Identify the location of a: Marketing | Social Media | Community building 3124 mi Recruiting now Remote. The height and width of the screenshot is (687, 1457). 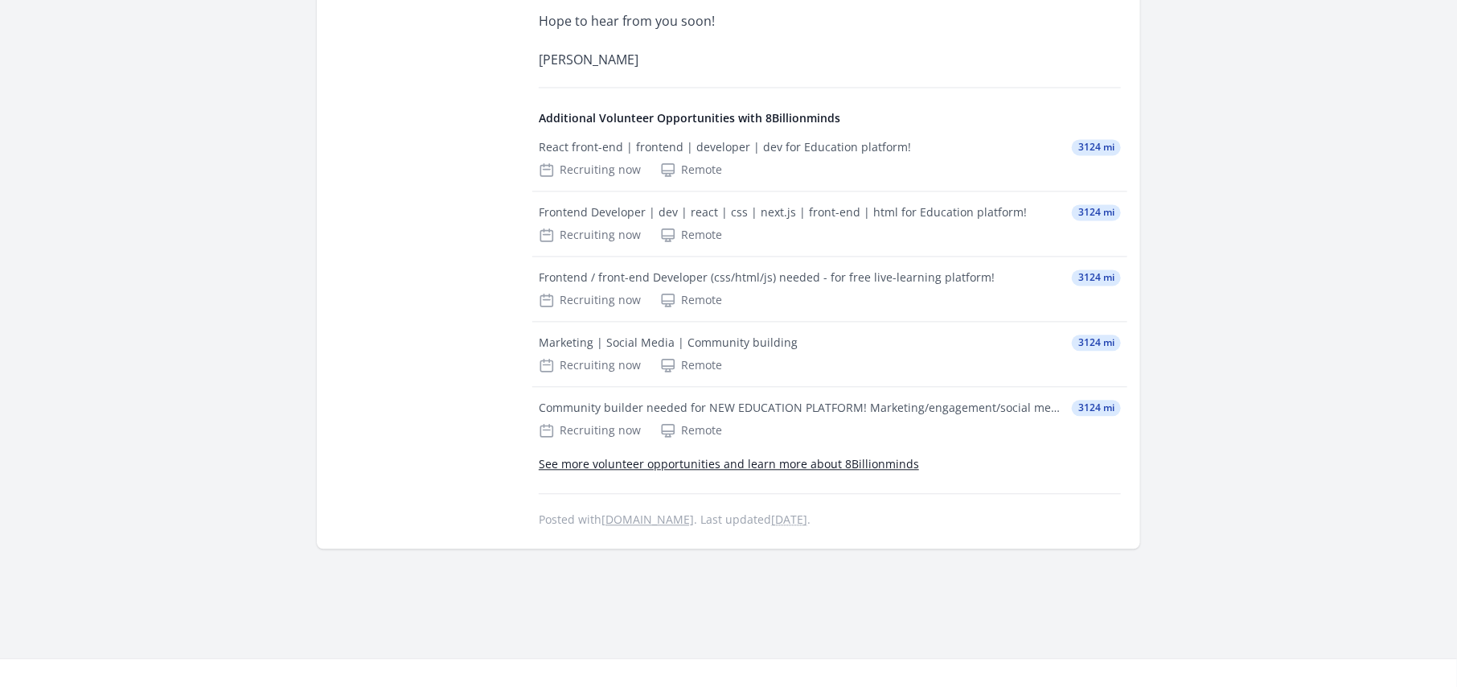
(830, 354).